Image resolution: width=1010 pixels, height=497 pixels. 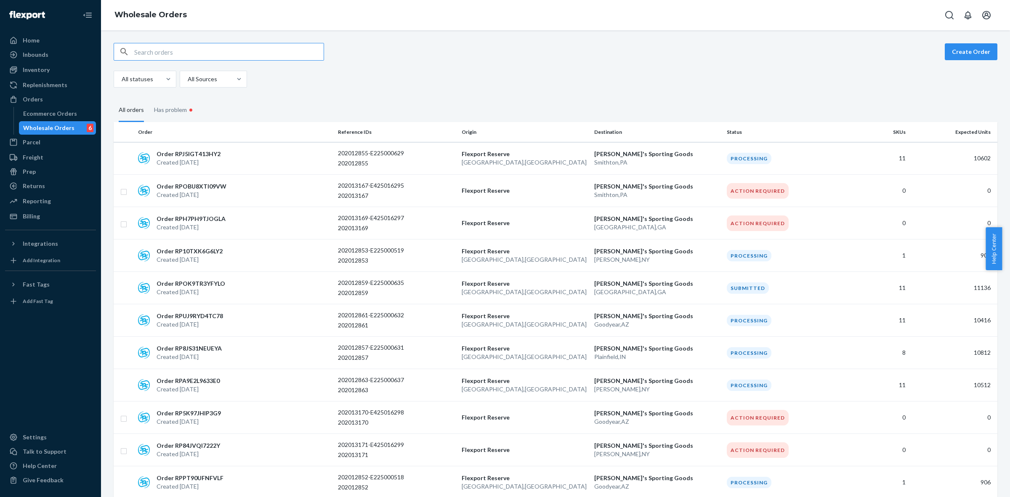 What do you see at coordinates (371, 347) in the screenshot?
I see `p: 202012857-E225000631` at bounding box center [371, 347].